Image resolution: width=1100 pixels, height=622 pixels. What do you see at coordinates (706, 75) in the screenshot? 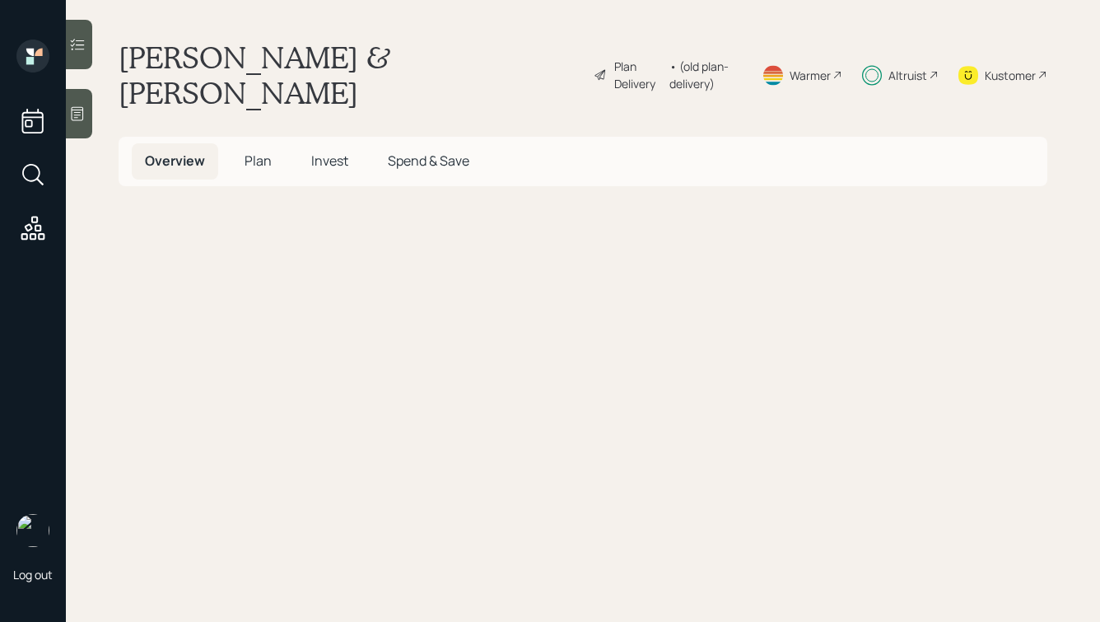
I see `div: • (old plan-delivery)` at bounding box center [706, 75].